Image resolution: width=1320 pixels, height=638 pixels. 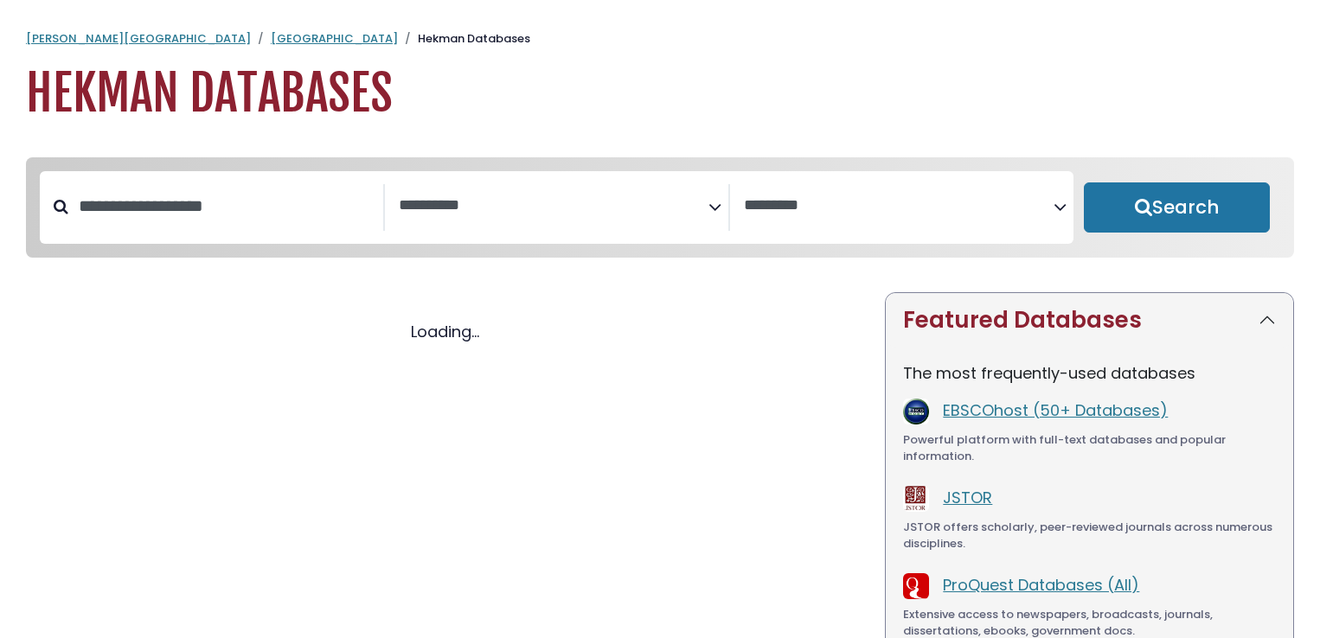 I want to click on div: Loading..., so click(x=445, y=331).